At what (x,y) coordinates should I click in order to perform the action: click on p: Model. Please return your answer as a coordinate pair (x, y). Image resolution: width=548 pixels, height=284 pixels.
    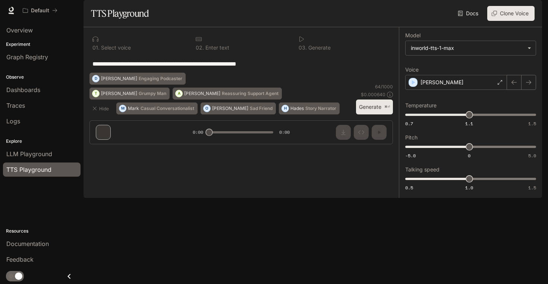
    Looking at the image, I should click on (412, 35).